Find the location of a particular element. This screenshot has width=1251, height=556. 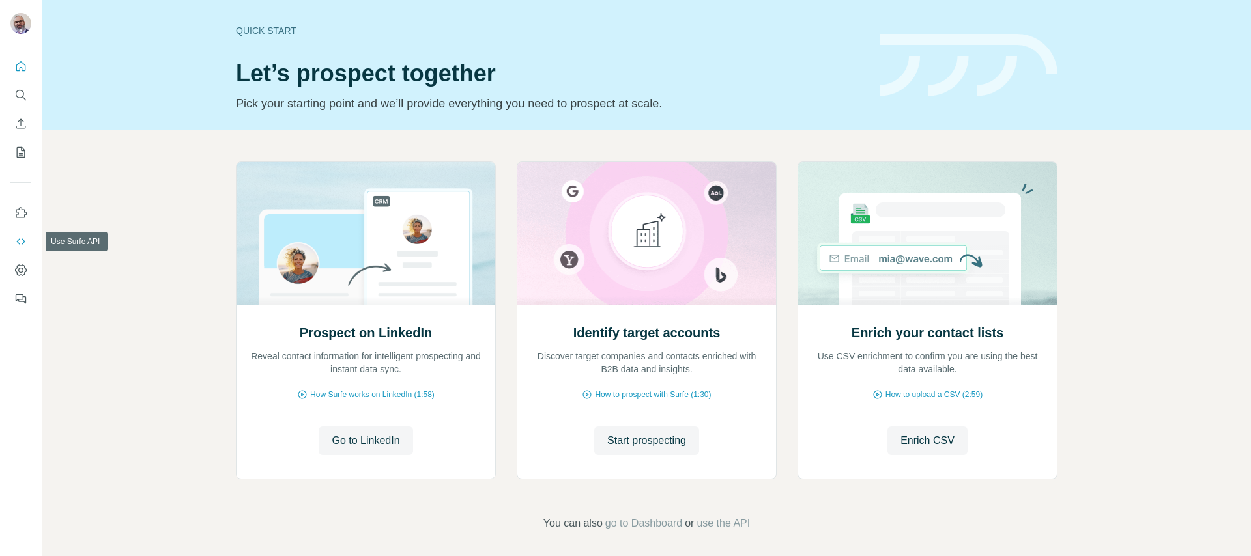

h2: Prospect on LinkedIn is located at coordinates (366, 333).